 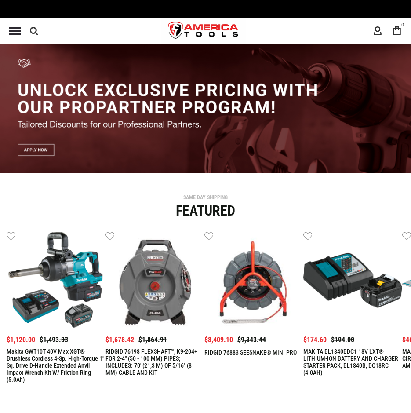 What do you see at coordinates (204, 31) in the screenshot?
I see `a: store logo` at bounding box center [204, 31].